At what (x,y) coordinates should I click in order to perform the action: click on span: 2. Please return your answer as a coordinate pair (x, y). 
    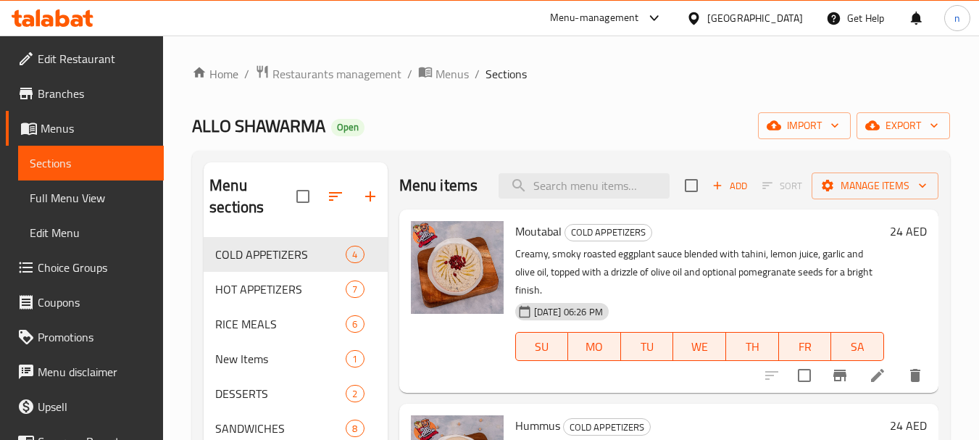
    Looking at the image, I should click on (354, 394).